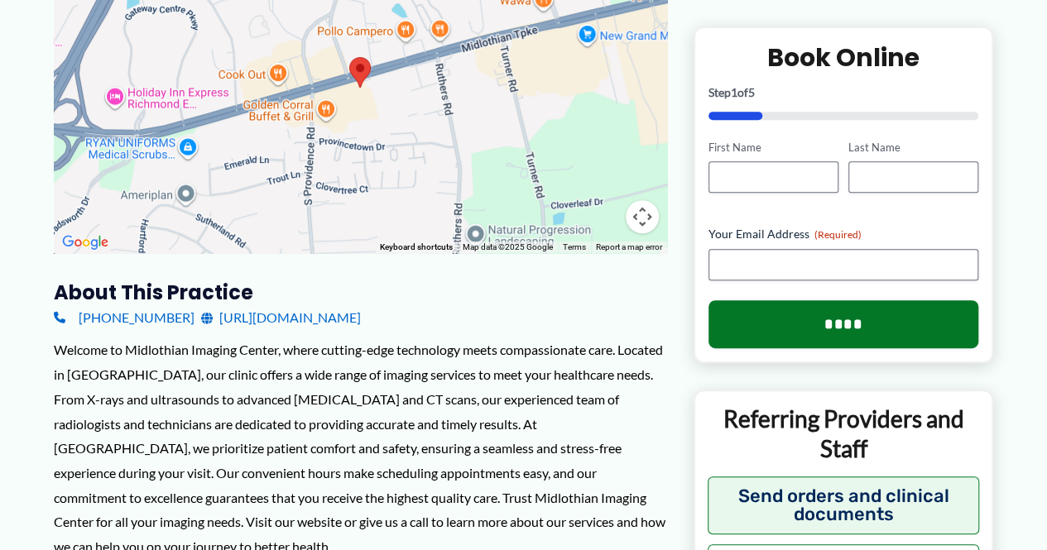 The width and height of the screenshot is (1047, 550). I want to click on label: Last Name, so click(913, 147).